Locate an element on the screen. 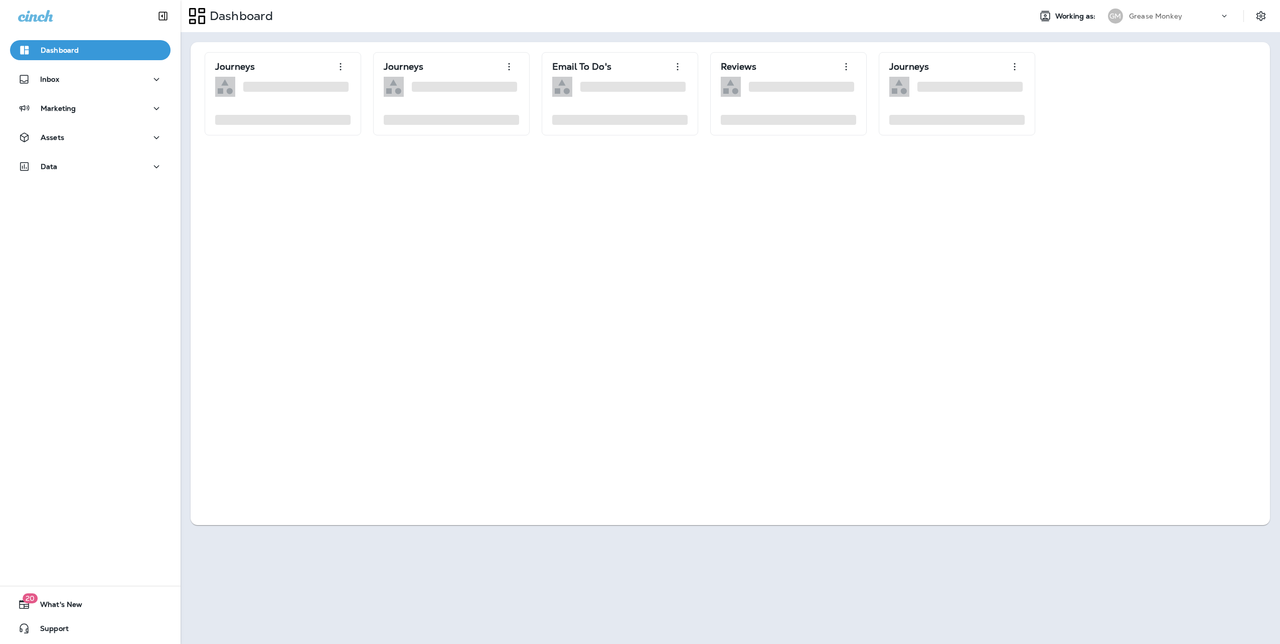 The width and height of the screenshot is (1280, 644). p: Email To Do's is located at coordinates (582, 67).